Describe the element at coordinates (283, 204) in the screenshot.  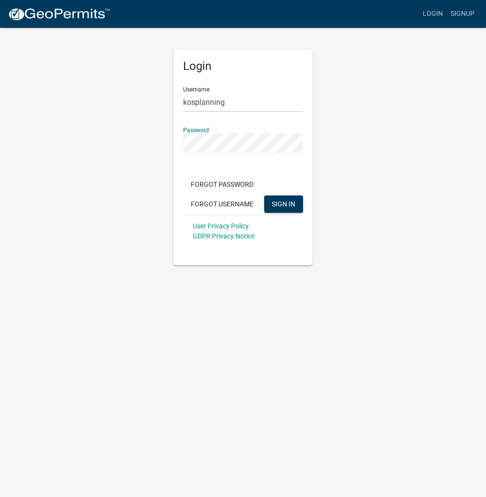
I see `button: SIGN IN` at that location.